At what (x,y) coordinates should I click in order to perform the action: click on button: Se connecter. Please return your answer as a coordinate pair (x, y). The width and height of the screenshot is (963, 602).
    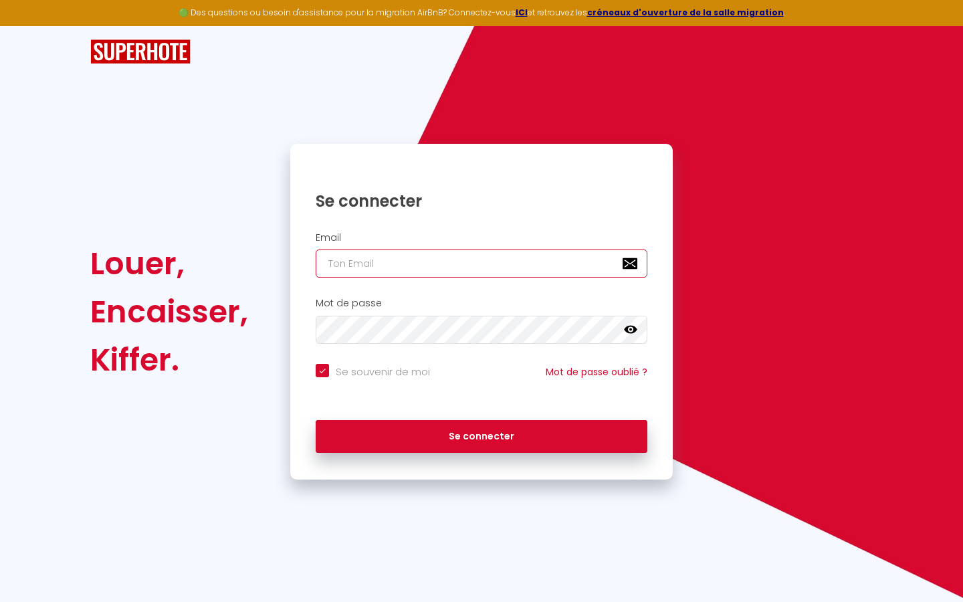
    Looking at the image, I should click on (482, 437).